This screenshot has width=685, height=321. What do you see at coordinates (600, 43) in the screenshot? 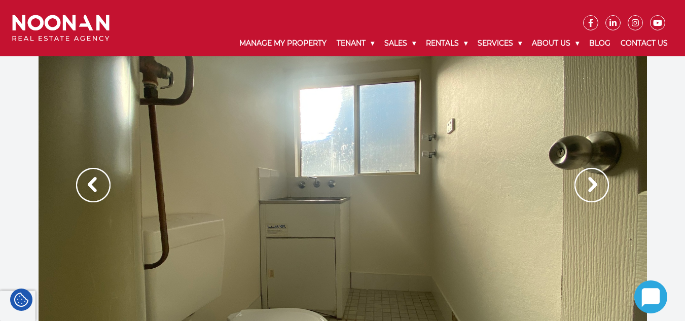
I see `a: Blog` at bounding box center [600, 43].